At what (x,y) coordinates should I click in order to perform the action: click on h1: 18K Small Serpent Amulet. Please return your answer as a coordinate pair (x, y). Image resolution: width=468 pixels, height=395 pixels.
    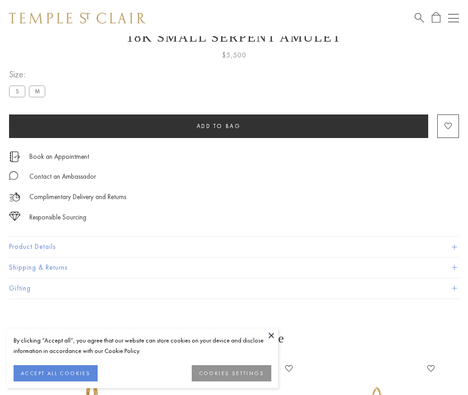
    Looking at the image, I should click on (234, 37).